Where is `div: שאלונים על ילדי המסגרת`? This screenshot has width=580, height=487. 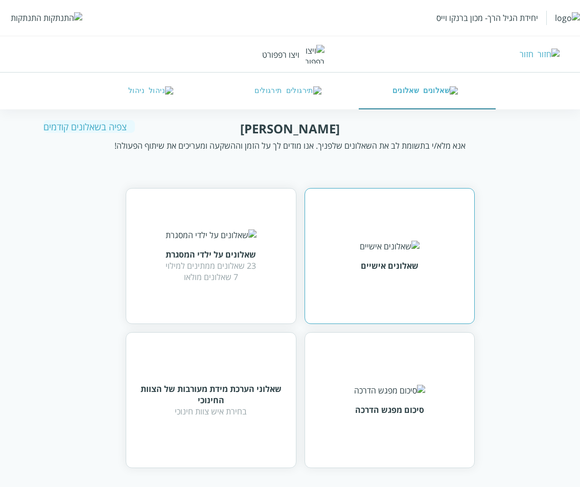 div: שאלונים על ילדי המסגרת is located at coordinates (211, 255).